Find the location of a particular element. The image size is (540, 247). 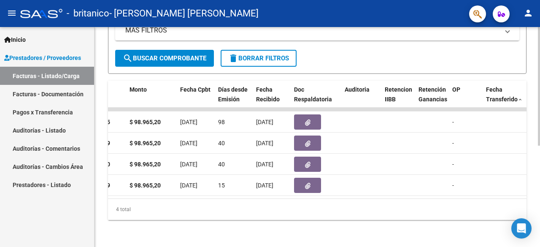

datatable-header-cell: Días desde Emisión is located at coordinates (234, 99).